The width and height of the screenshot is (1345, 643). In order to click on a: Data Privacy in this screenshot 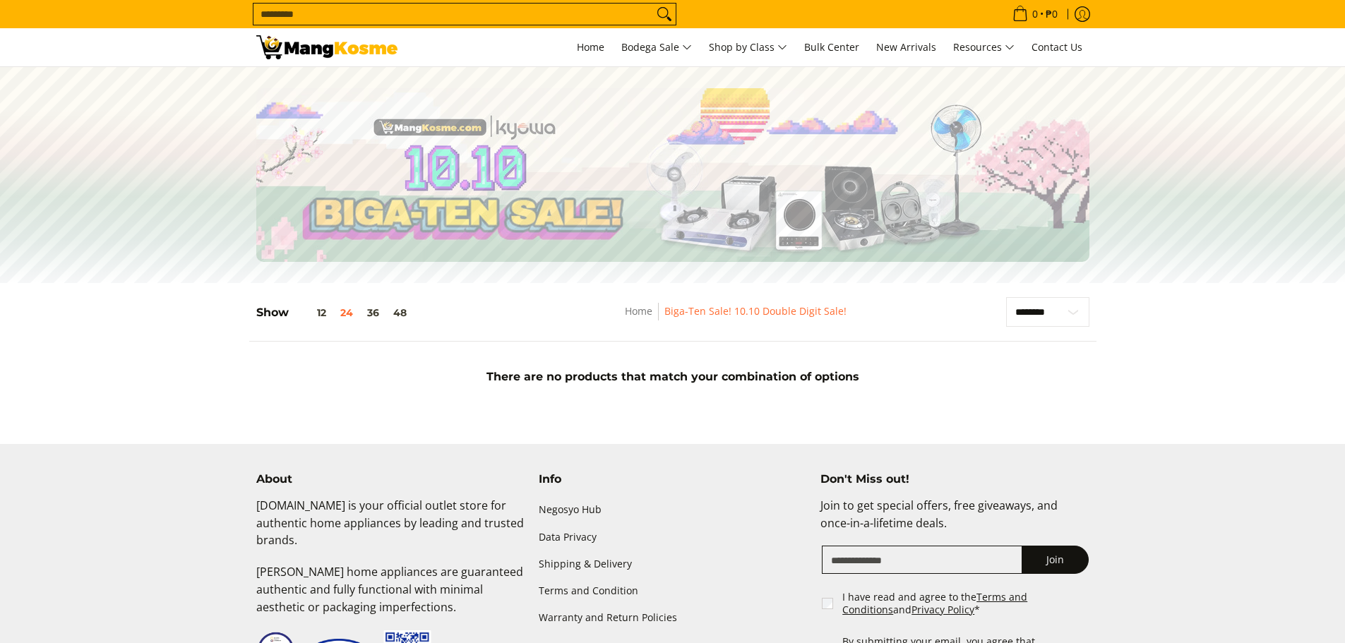, I will do `click(673, 537)`.